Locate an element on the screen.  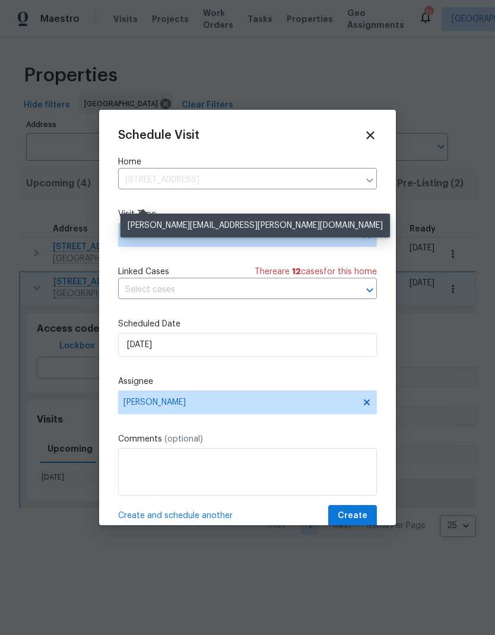
span: (optional) is located at coordinates (183, 439).